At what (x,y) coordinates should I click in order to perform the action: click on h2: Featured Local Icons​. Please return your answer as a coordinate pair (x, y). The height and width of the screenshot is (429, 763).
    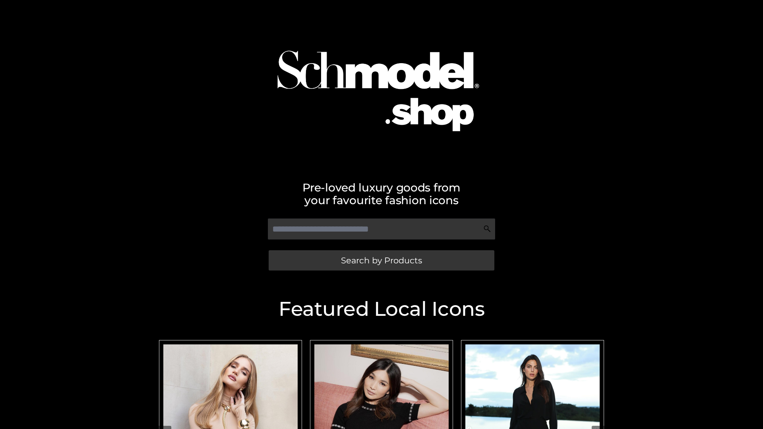
    Looking at the image, I should click on (381, 309).